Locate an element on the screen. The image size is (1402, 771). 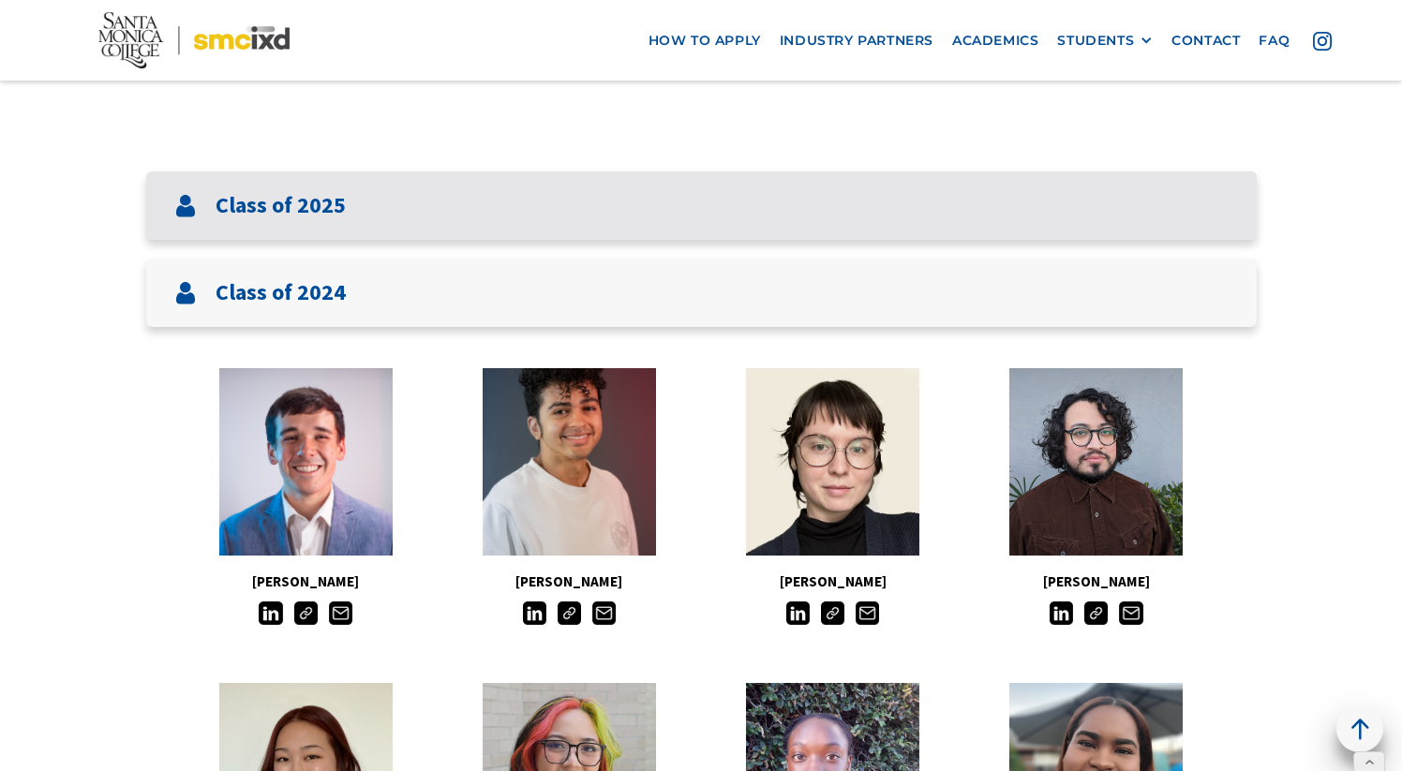
a: industry partners is located at coordinates (857, 40).